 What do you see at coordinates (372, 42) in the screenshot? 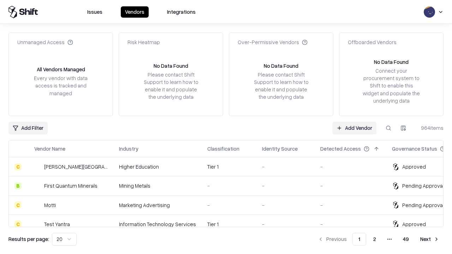
I see `div: Offboarded Vendors` at bounding box center [372, 42].